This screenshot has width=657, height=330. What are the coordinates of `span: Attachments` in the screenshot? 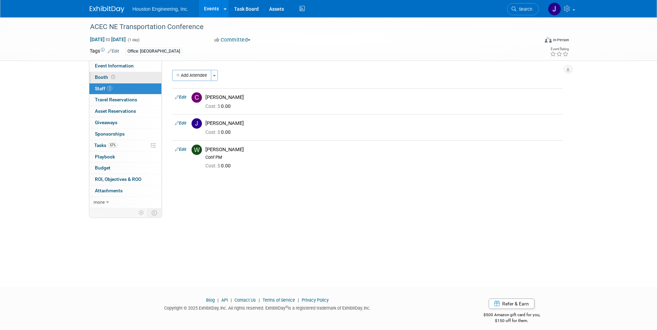 It's located at (109, 191).